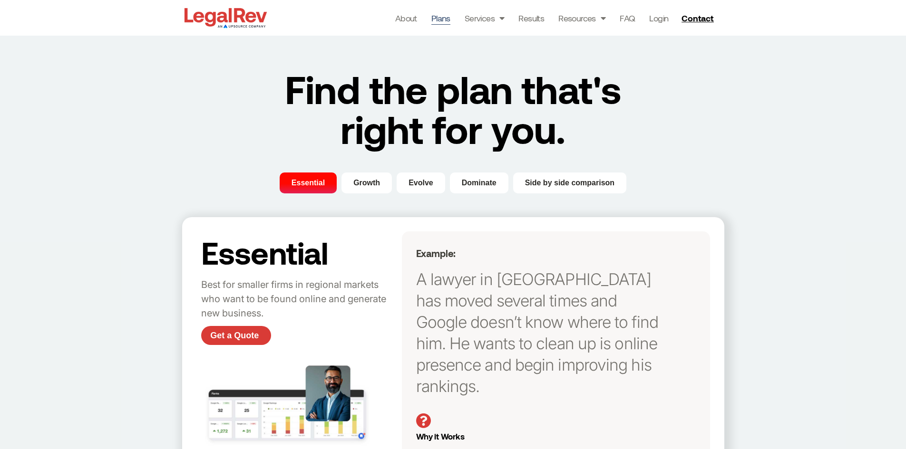 The width and height of the screenshot is (906, 449). What do you see at coordinates (453, 109) in the screenshot?
I see `h2: Find the plan that's right for you.` at bounding box center [453, 109].